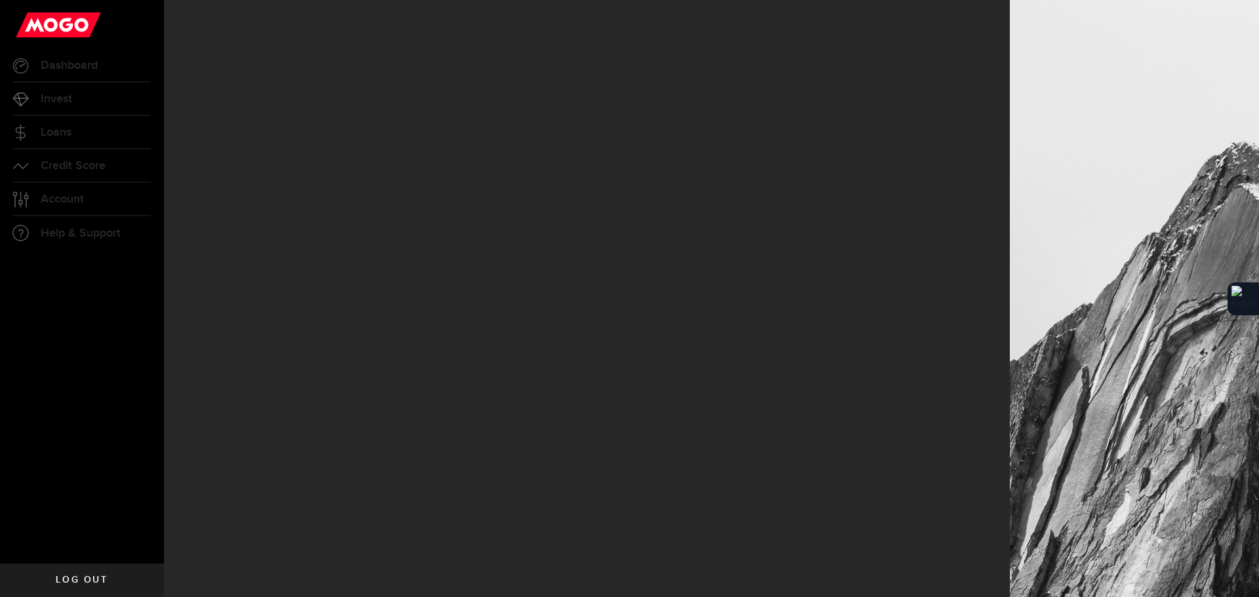 The image size is (1259, 597). What do you see at coordinates (73, 166) in the screenshot?
I see `span: Credit Score` at bounding box center [73, 166].